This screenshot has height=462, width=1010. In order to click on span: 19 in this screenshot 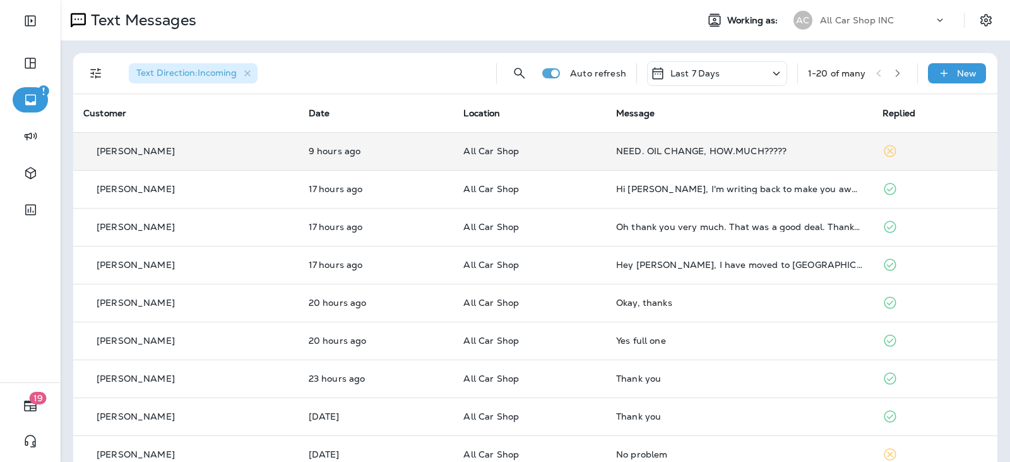, I will do `click(38, 398)`.